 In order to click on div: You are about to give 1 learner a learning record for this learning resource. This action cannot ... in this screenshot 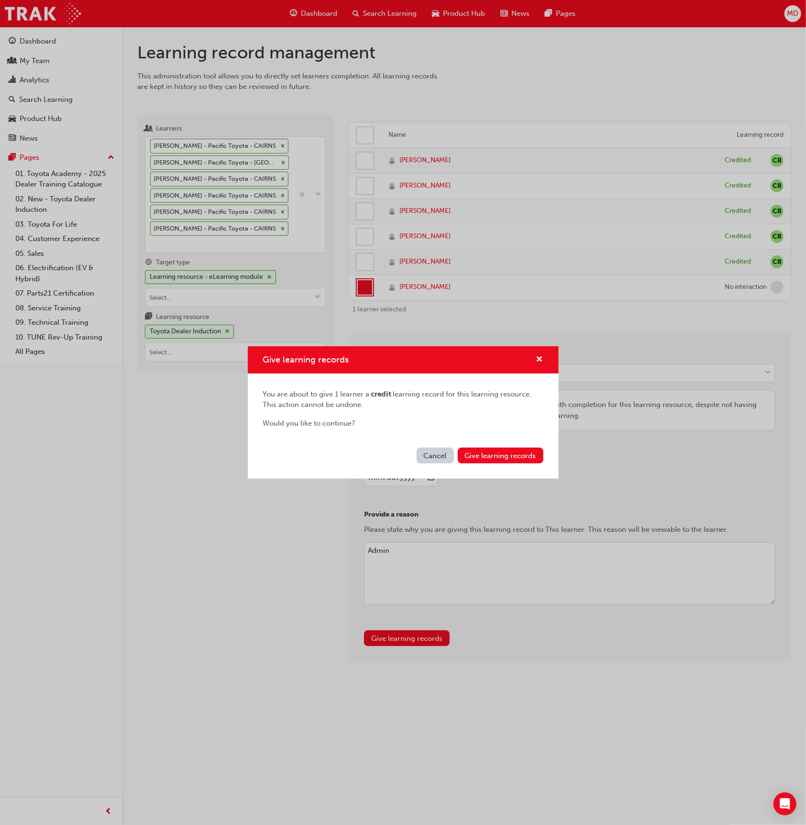, I will do `click(403, 399)`.